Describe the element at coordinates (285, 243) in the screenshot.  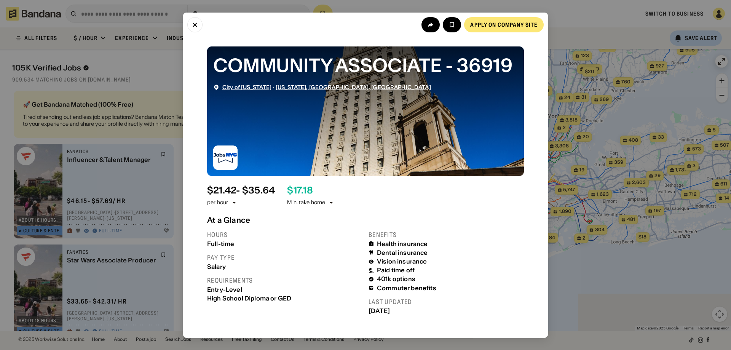
I see `div: Full-time` at that location.